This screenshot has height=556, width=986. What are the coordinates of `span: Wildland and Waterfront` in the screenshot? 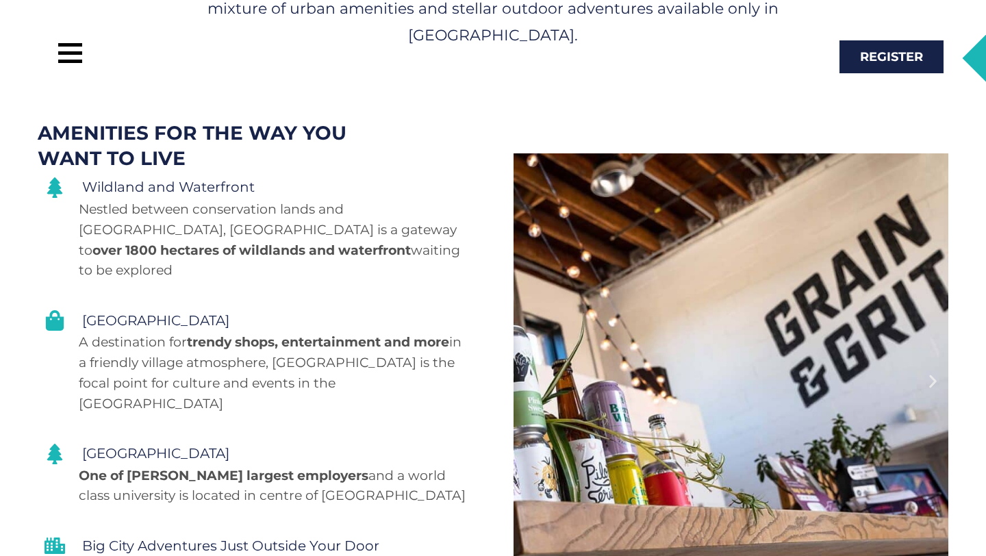 It's located at (166, 188).